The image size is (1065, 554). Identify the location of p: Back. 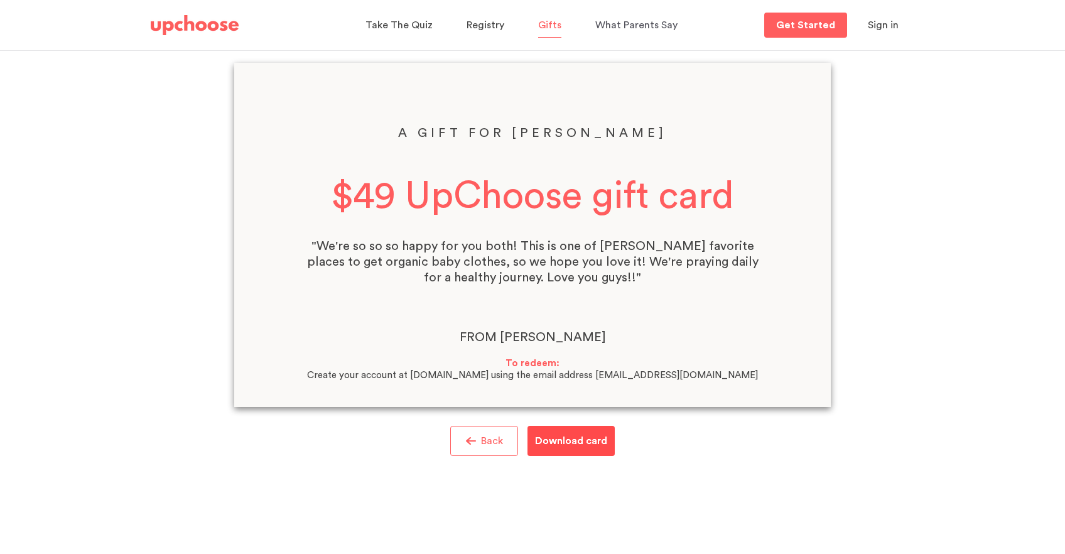
(492, 441).